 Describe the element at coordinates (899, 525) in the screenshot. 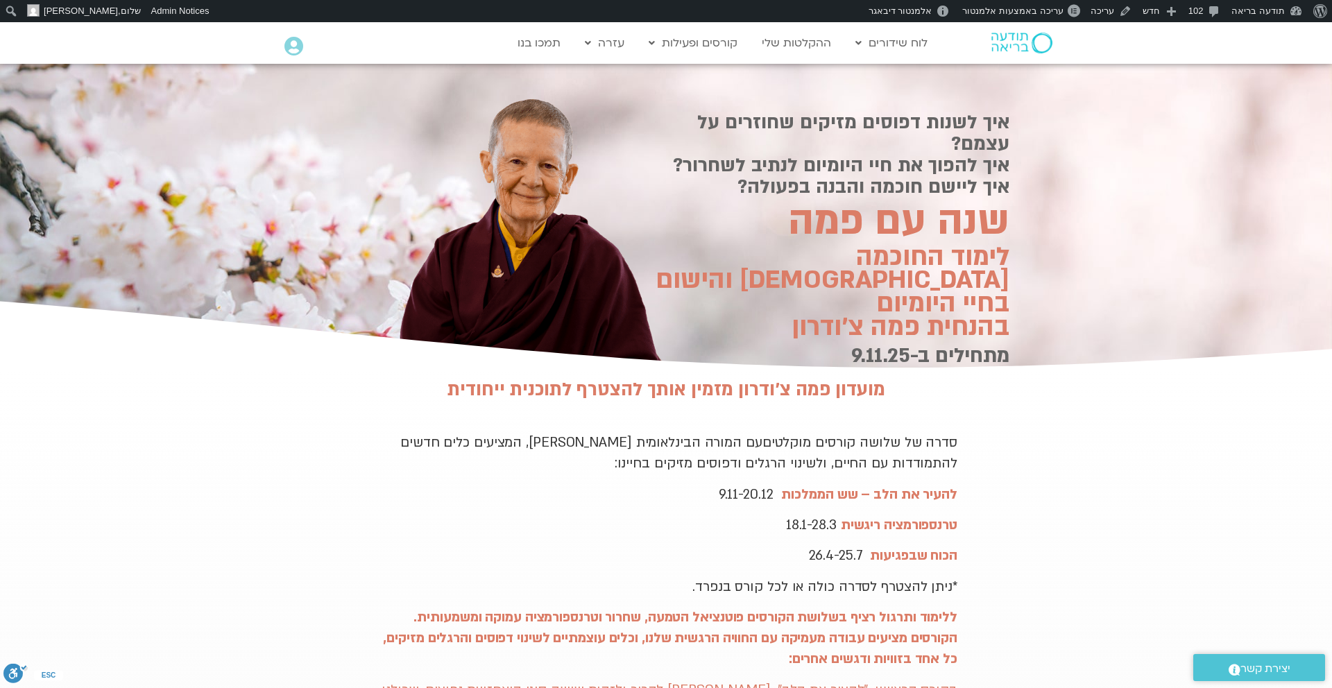

I see `strong: טרנספורמציה ריגשית` at that location.